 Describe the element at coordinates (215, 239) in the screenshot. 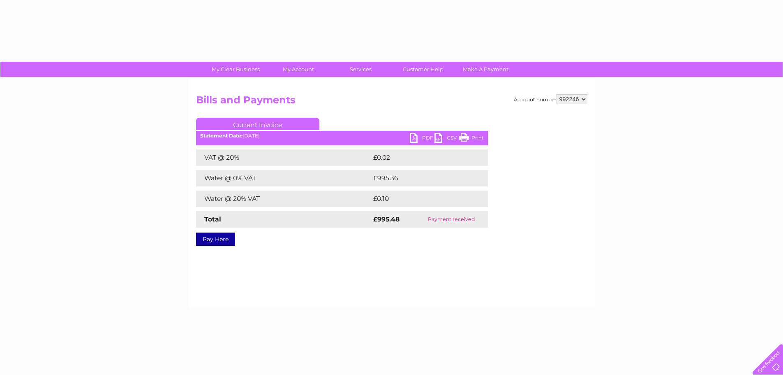

I see `a: Pay Here` at that location.